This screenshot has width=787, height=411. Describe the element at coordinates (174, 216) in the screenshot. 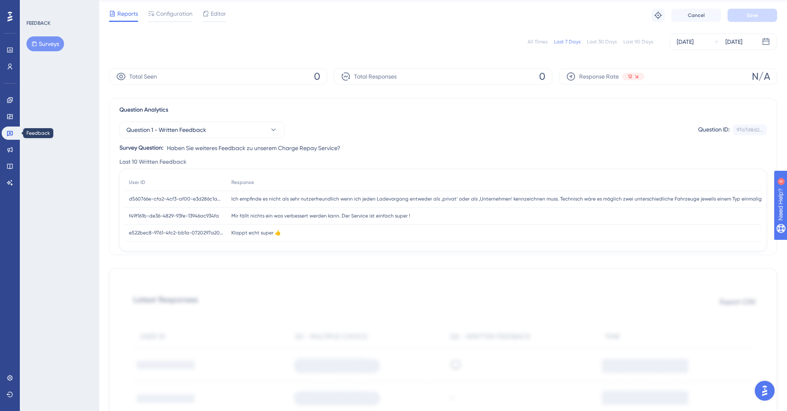

I see `span: f49f161b-de36-4829-93fe-13946ac934fa` at that location.